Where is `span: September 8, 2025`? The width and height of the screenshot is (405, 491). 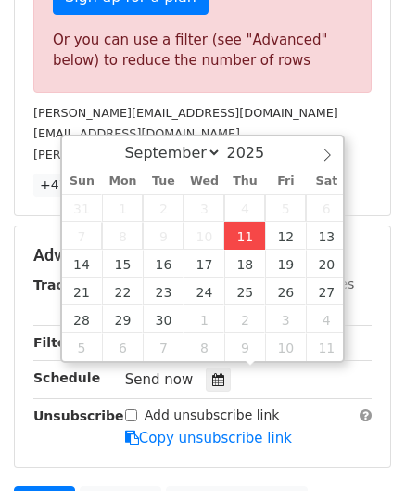 span: September 8, 2025 is located at coordinates (122, 236).